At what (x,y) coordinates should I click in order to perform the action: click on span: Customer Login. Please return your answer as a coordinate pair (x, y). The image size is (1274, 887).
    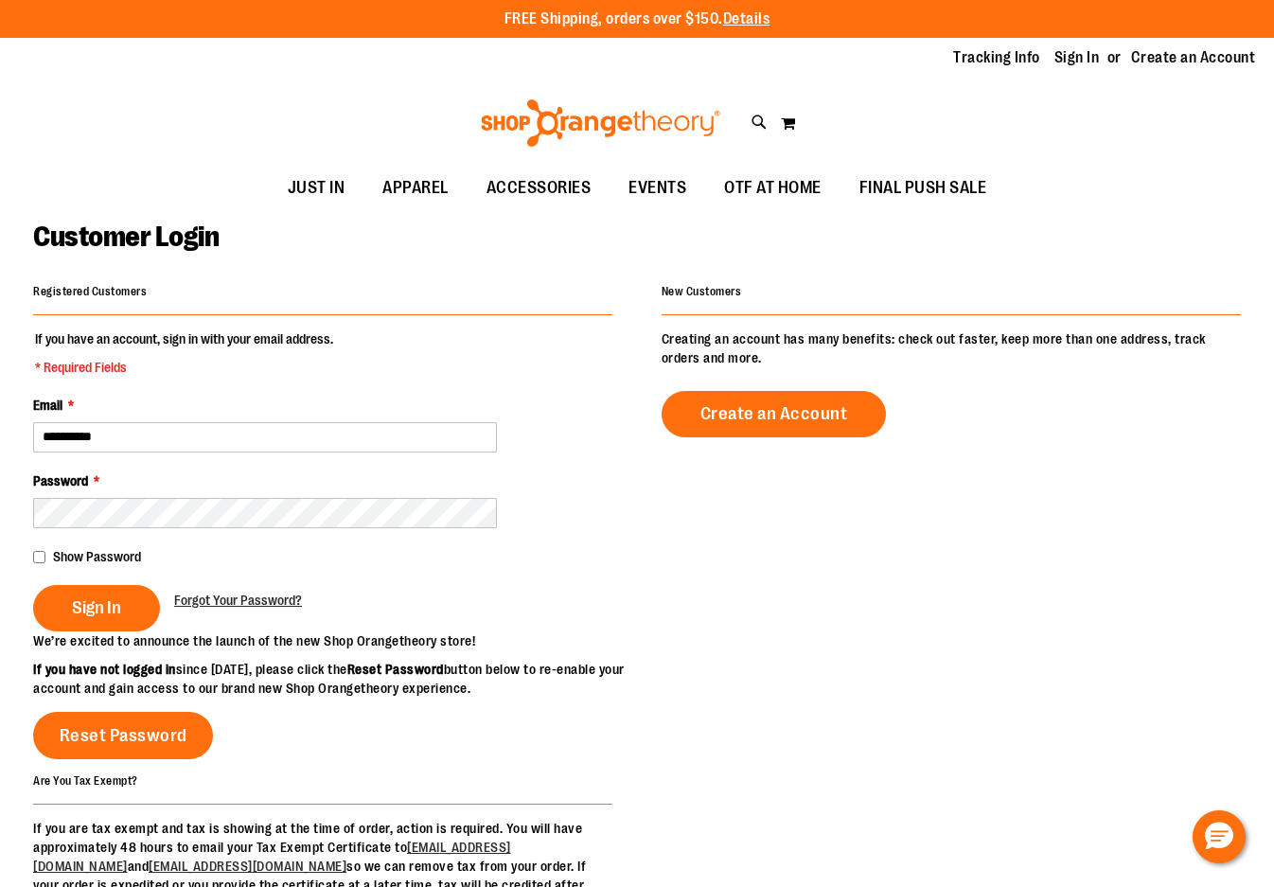
    Looking at the image, I should click on (126, 237).